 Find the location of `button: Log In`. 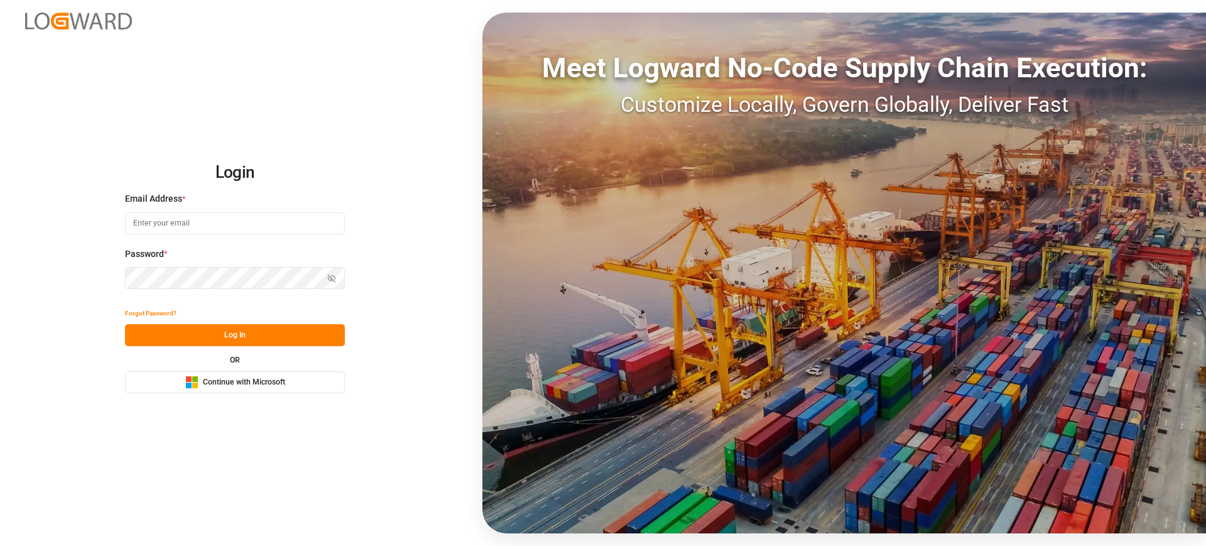

button: Log In is located at coordinates (235, 335).